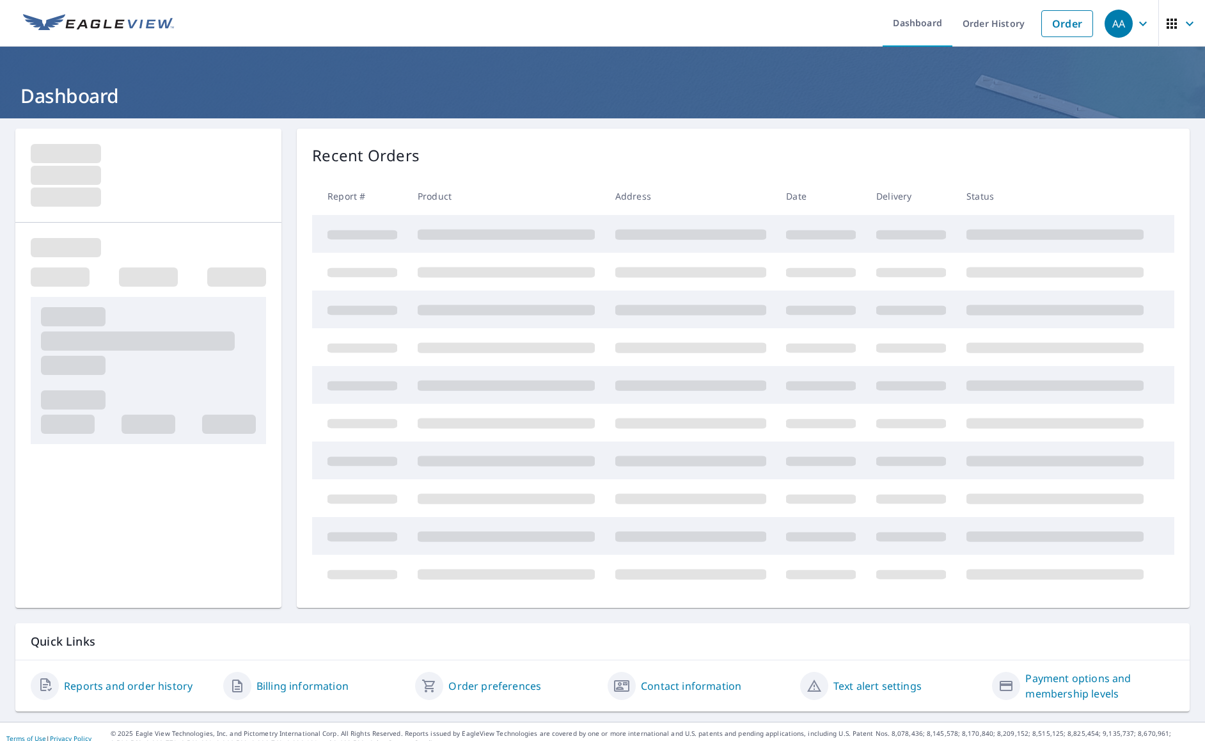 This screenshot has width=1205, height=741. I want to click on th: Product, so click(506, 196).